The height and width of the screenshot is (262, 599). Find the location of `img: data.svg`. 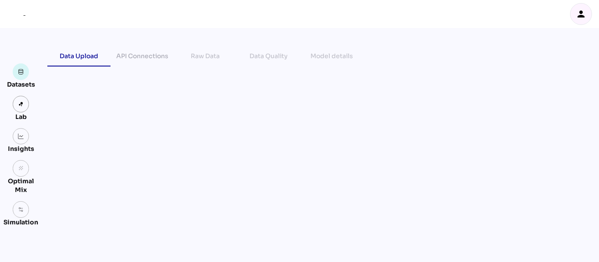

img: data.svg is located at coordinates (21, 72).